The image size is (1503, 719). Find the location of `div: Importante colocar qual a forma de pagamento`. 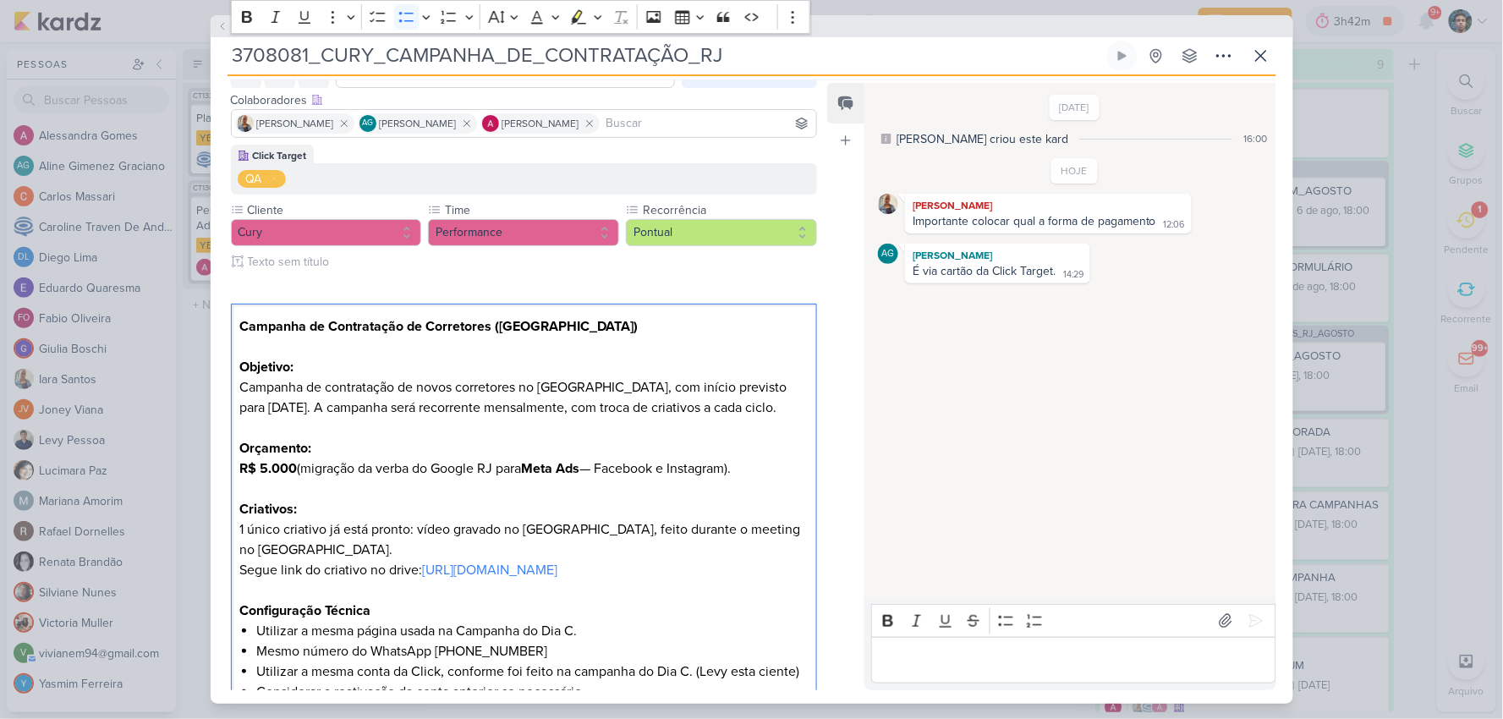

div: Importante colocar qual a forma de pagamento is located at coordinates (1034, 221).